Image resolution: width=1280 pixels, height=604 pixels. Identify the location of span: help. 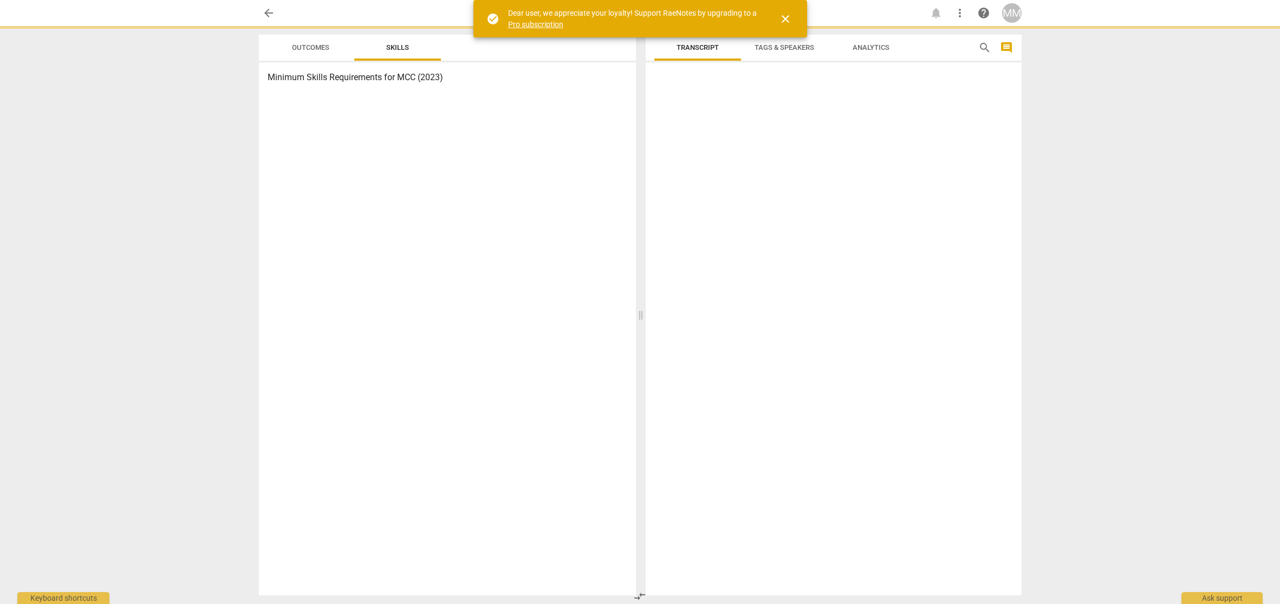
(984, 13).